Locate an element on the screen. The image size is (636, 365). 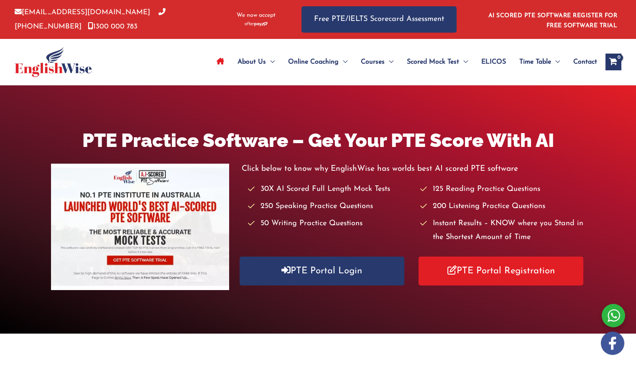
a: Contact is located at coordinates (582, 62).